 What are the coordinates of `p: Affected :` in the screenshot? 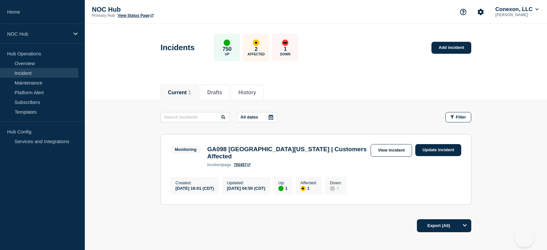 It's located at (309, 183).